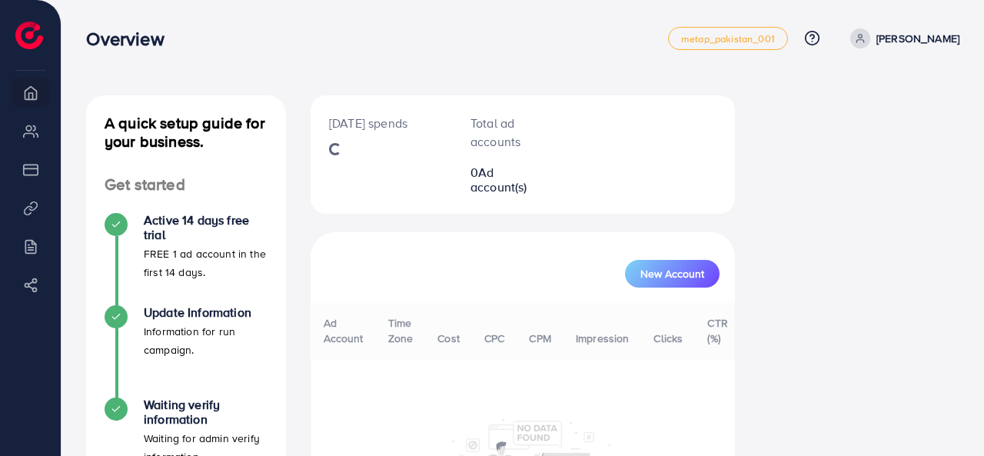  Describe the element at coordinates (186, 259) in the screenshot. I see `li: Active 14 days free trial` at that location.